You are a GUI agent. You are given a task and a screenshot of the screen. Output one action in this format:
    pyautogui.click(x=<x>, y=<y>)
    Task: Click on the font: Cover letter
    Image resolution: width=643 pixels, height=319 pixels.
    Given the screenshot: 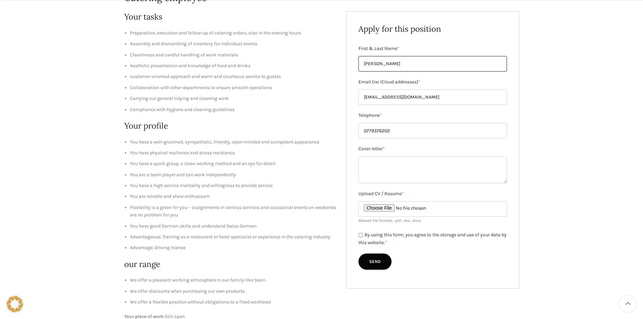 What is the action you would take?
    pyautogui.click(x=371, y=149)
    